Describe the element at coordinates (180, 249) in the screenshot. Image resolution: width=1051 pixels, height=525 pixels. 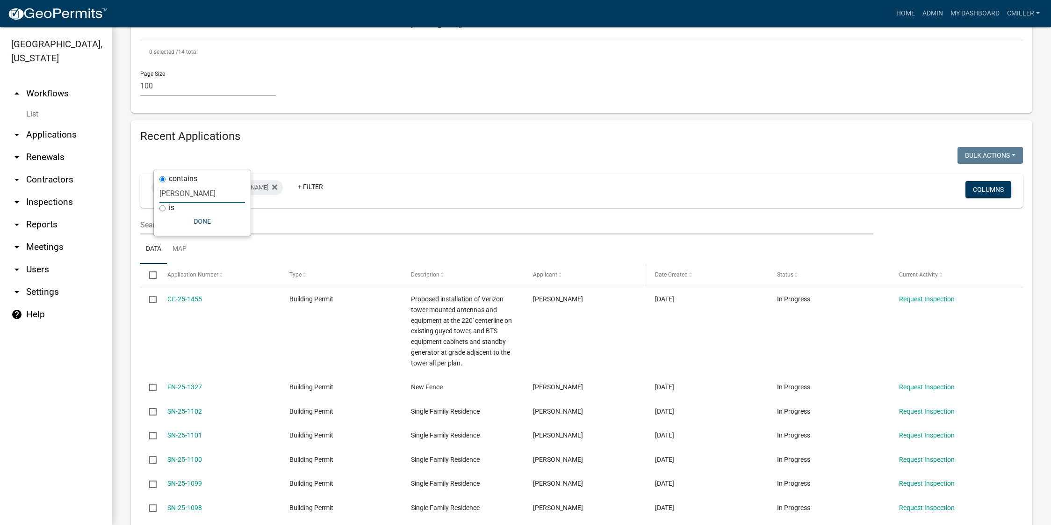
I see `a: Map` at that location.